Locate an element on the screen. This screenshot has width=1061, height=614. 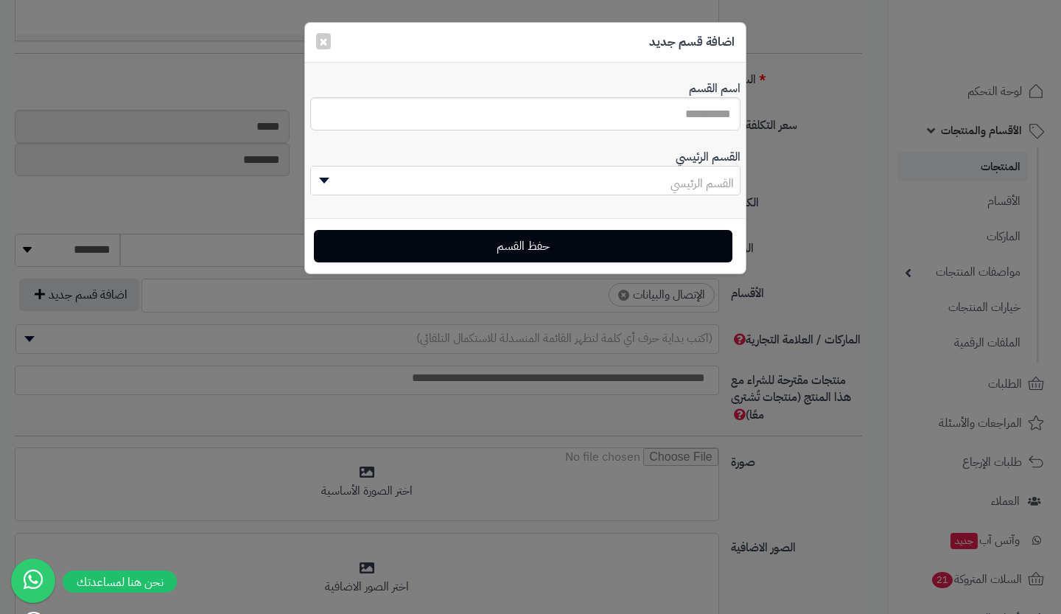
button: حفظ القسم is located at coordinates (523, 246).